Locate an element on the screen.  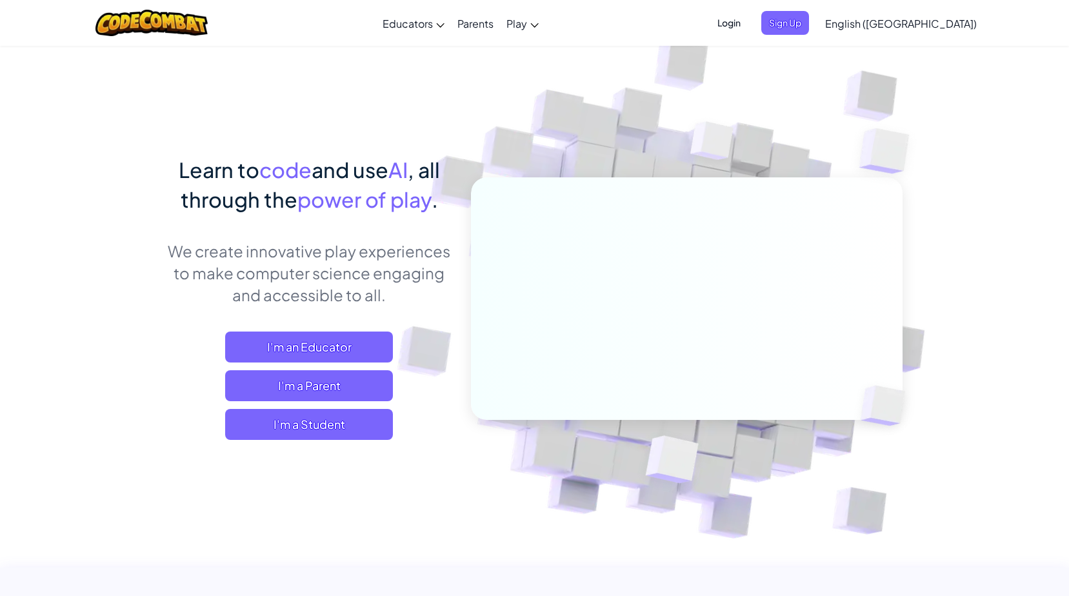
span: Learn to is located at coordinates (219, 170).